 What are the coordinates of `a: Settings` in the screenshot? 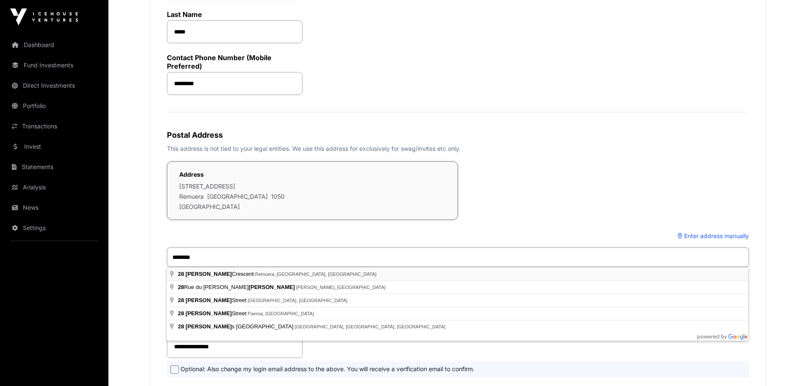 It's located at (54, 228).